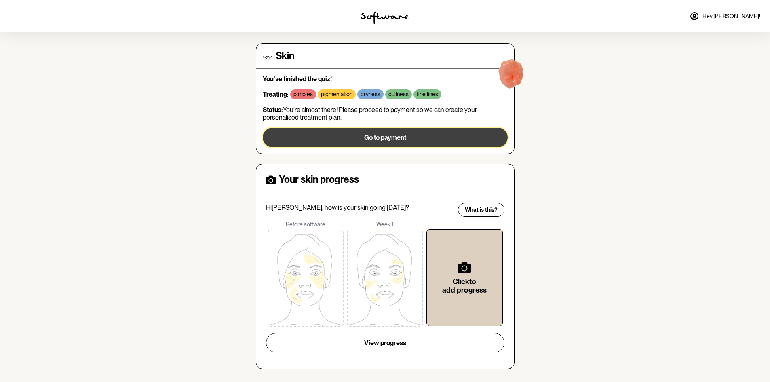  Describe the element at coordinates (337, 94) in the screenshot. I see `p: pigmentation` at that location.